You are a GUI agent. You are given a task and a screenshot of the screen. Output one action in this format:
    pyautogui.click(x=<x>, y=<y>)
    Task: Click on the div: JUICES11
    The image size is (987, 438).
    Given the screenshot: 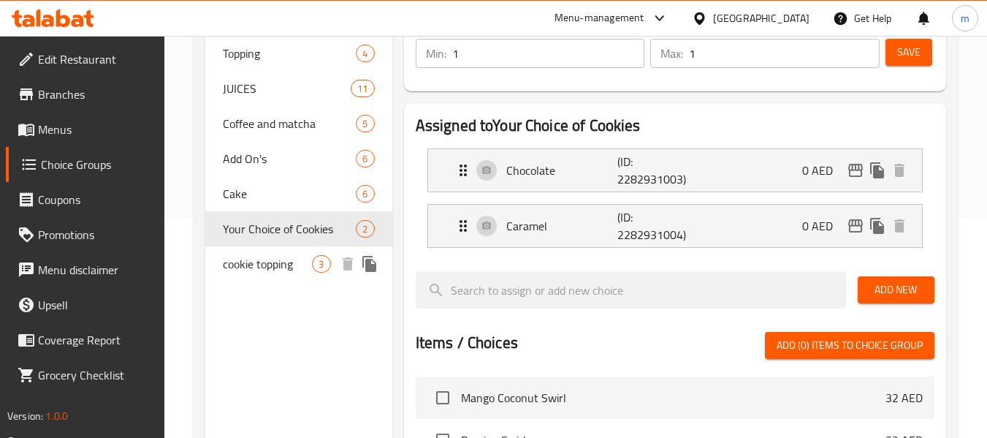 What is the action you would take?
    pyautogui.click(x=298, y=88)
    